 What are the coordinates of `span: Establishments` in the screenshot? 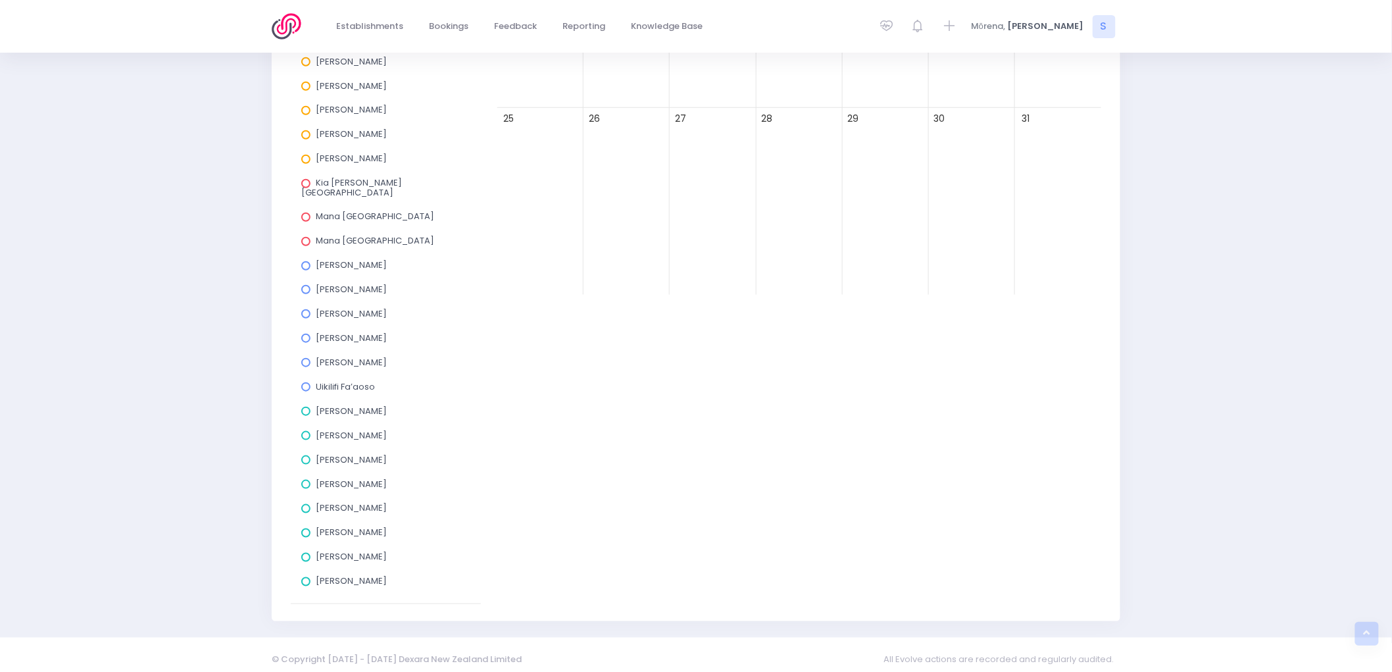 It's located at (370, 26).